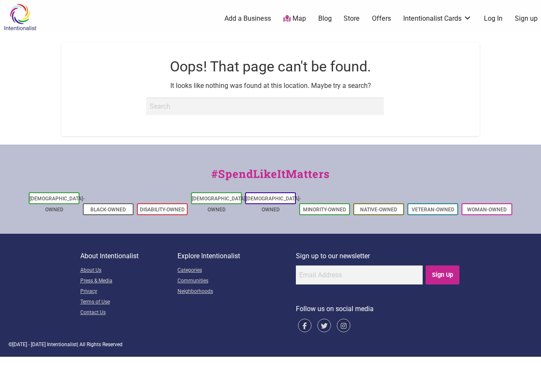 Image resolution: width=541 pixels, height=369 pixels. I want to click on a: Terms of Use, so click(129, 302).